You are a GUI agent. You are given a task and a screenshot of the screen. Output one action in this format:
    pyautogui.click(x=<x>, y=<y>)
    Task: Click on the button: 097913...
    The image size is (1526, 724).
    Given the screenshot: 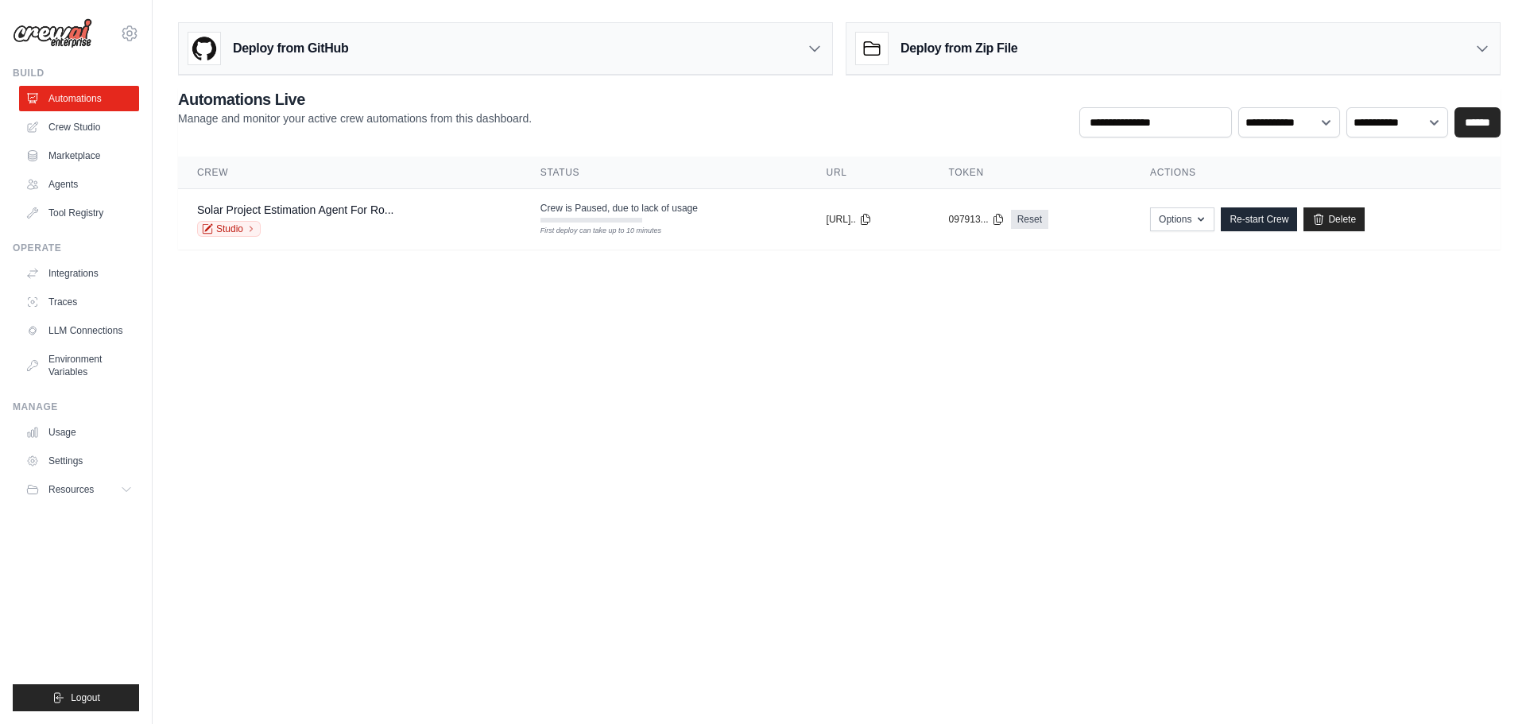 What is the action you would take?
    pyautogui.click(x=977, y=219)
    